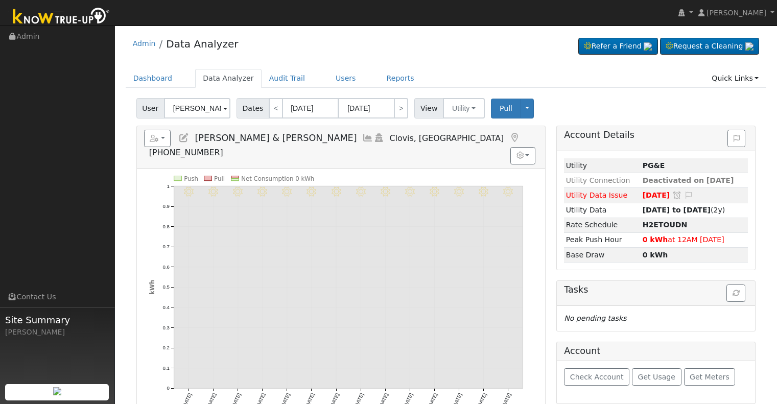 The width and height of the screenshot is (777, 404). I want to click on span: Check Account, so click(597, 377).